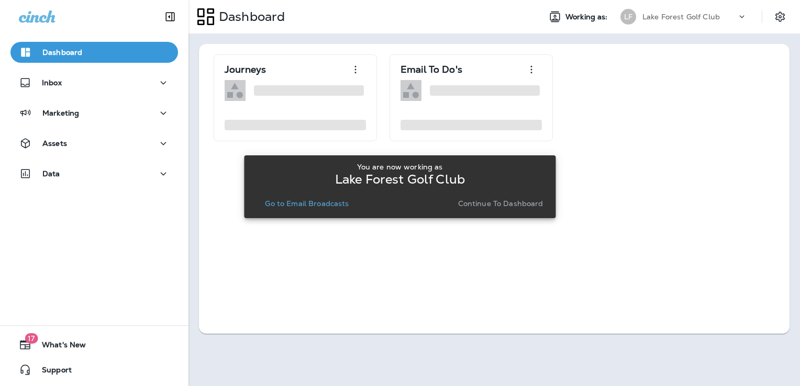 The width and height of the screenshot is (800, 386). Describe the element at coordinates (307, 204) in the screenshot. I see `p: Go to Email Broadcasts` at that location.